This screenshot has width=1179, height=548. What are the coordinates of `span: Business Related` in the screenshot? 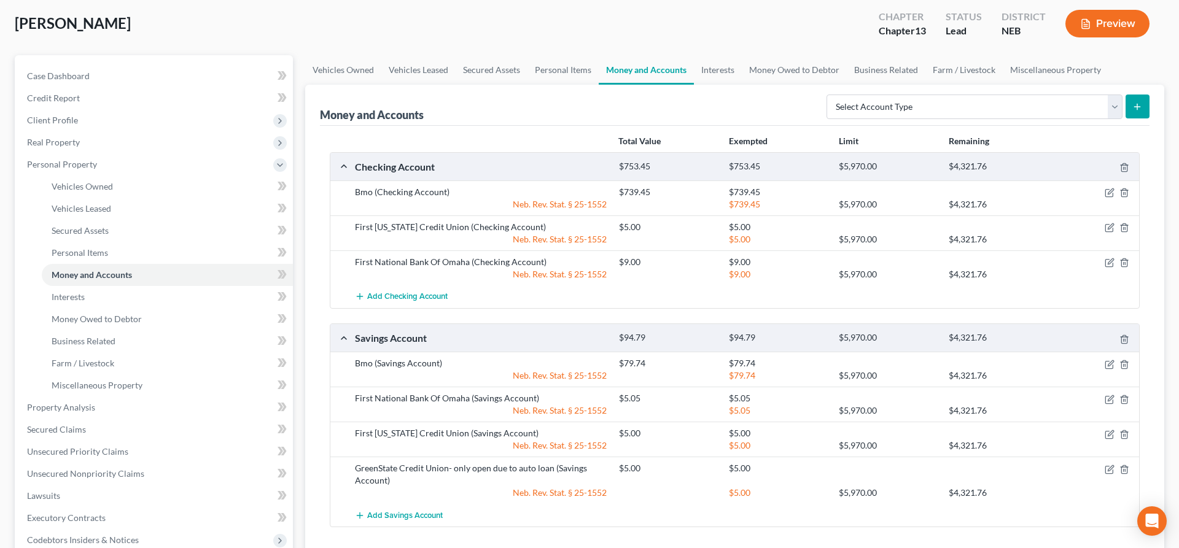 It's located at (83, 341).